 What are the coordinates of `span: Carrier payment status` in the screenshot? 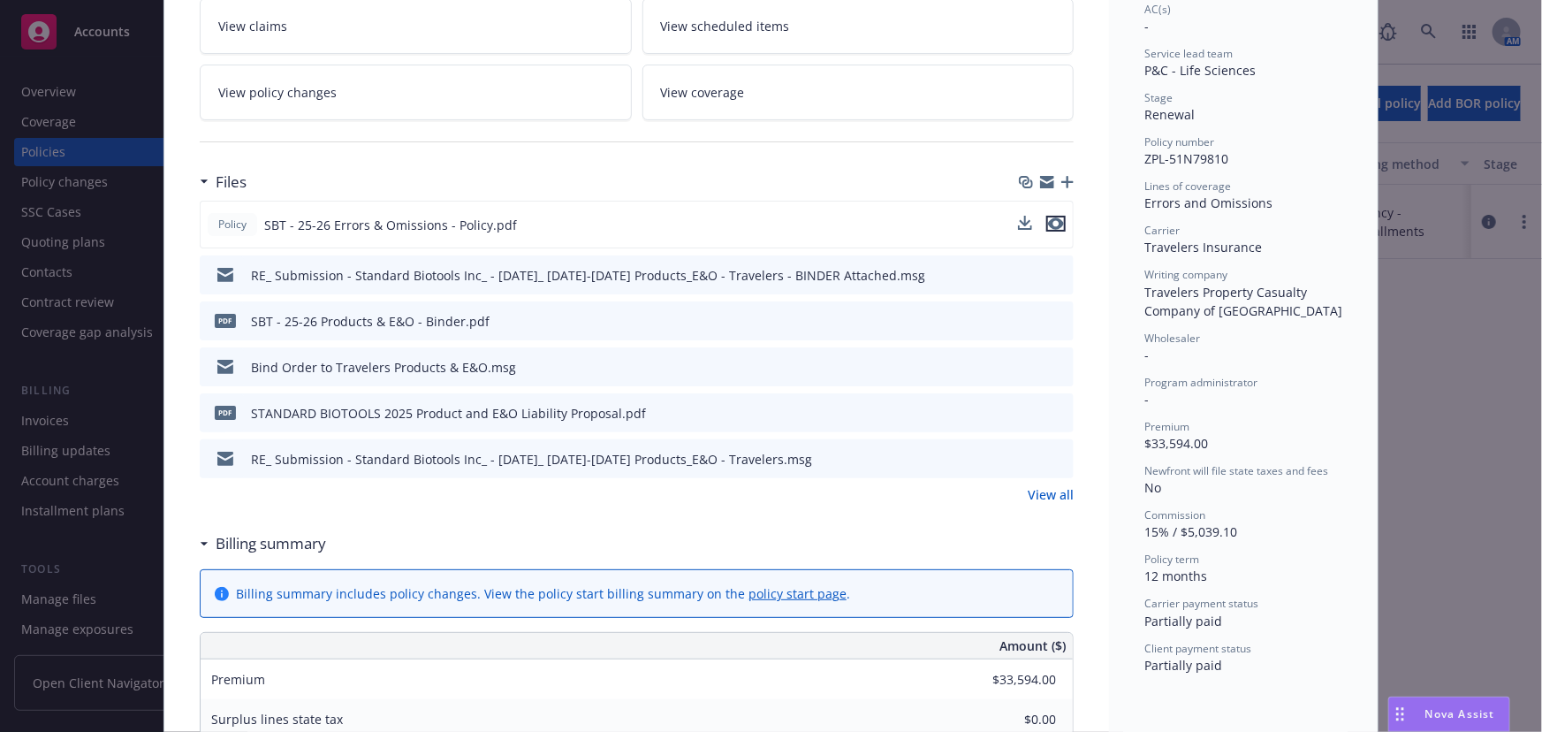 It's located at (1201, 603).